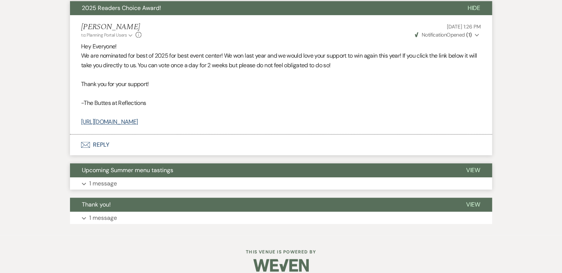 The image size is (562, 273). What do you see at coordinates (473, 8) in the screenshot?
I see `button: Hide` at bounding box center [473, 8].